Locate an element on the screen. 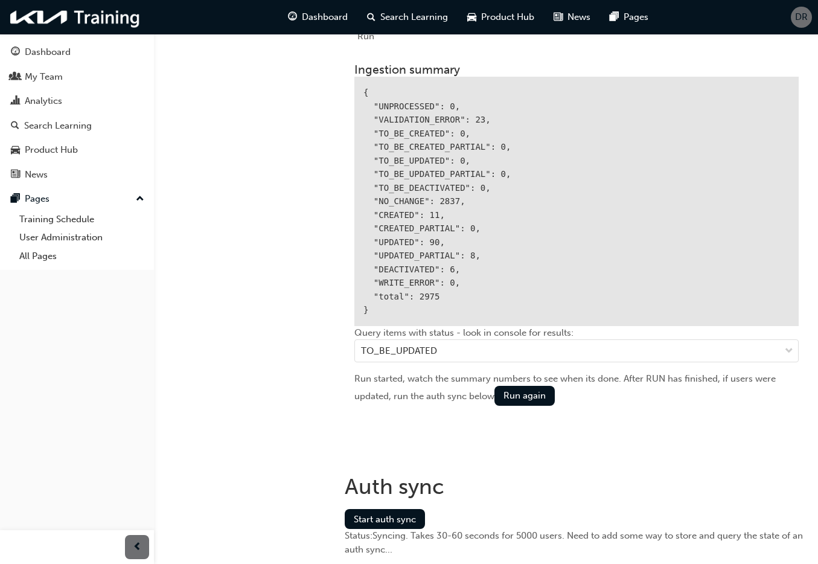  a: Product Hub is located at coordinates (77, 150).